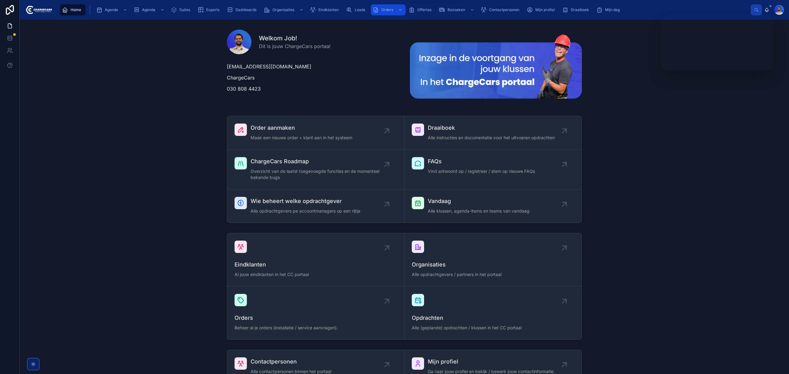 The width and height of the screenshot is (789, 374). Describe the element at coordinates (73, 10) in the screenshot. I see `a: Home` at that location.